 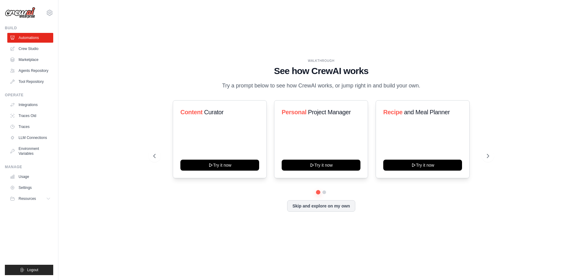 What do you see at coordinates (30, 187) in the screenshot?
I see `a: Settings` at bounding box center [30, 187].